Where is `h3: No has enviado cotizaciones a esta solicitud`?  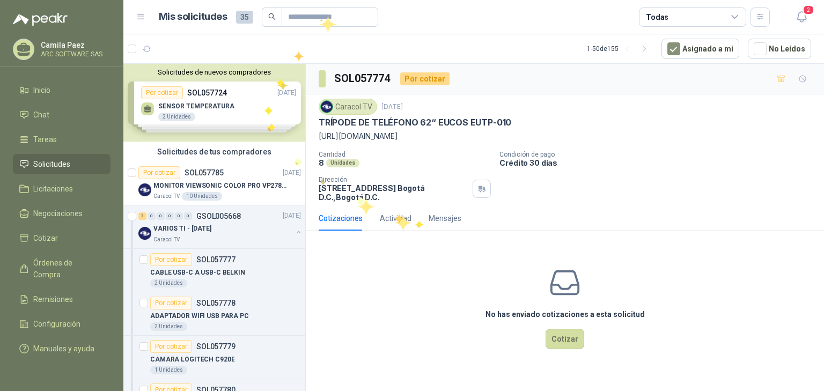 h3: No has enviado cotizaciones a esta solicitud is located at coordinates (565, 314).